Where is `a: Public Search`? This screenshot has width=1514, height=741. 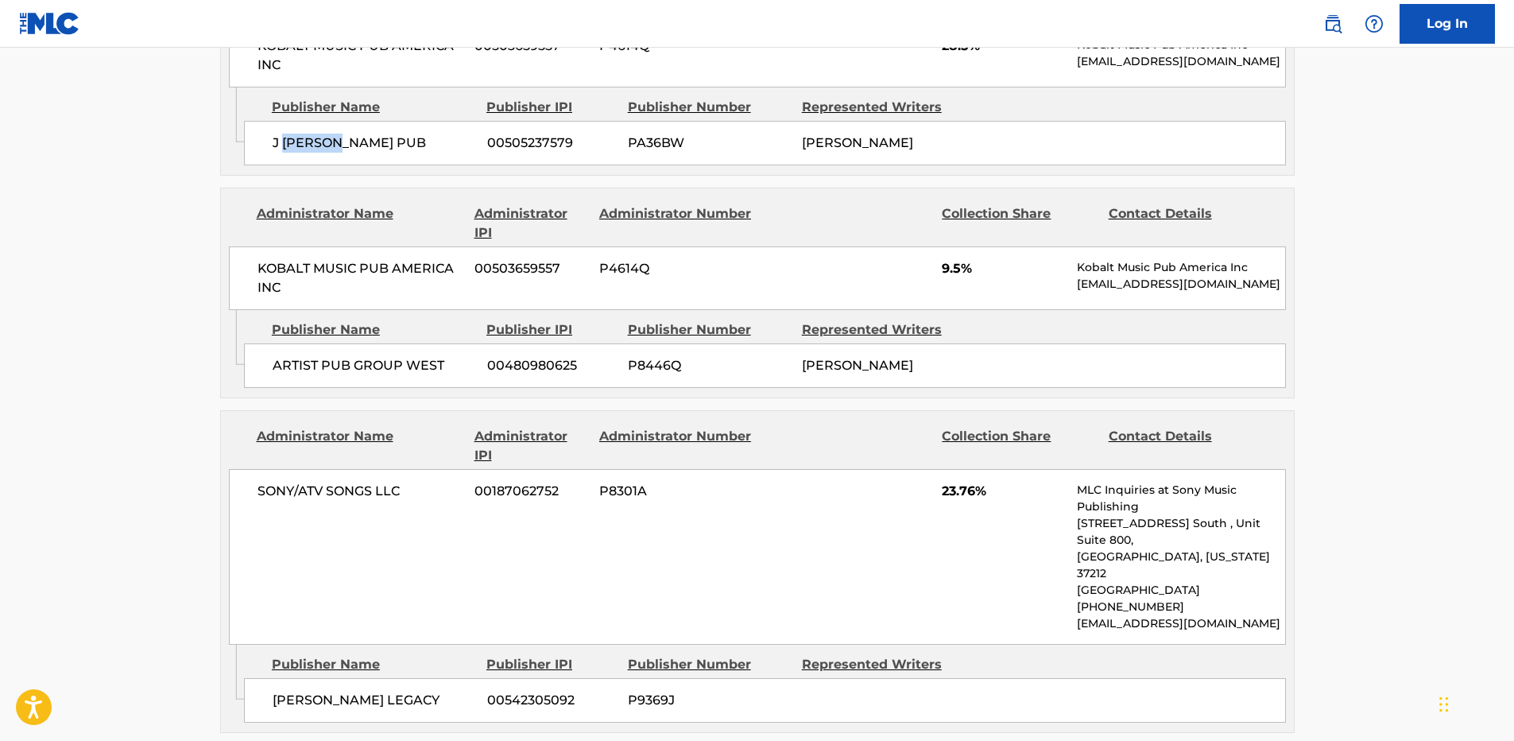
a: Public Search is located at coordinates (1332, 24).